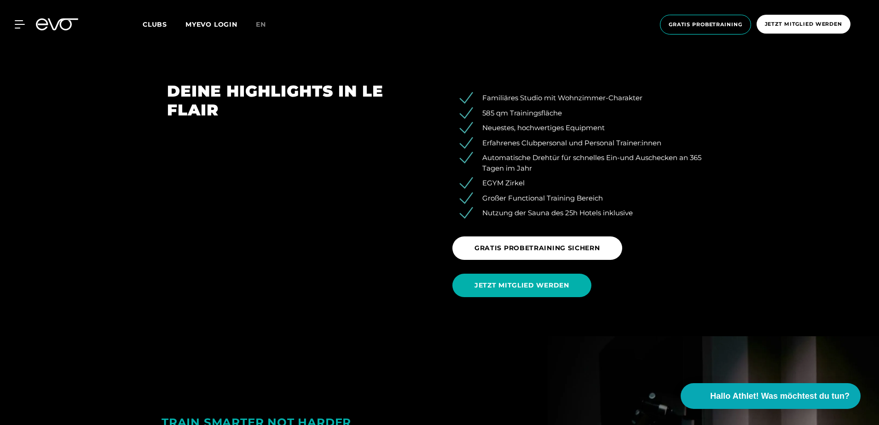 This screenshot has width=879, height=425. What do you see at coordinates (589, 143) in the screenshot?
I see `li: Erfahrenes Clubpersonal und Personal Trainer:innen` at bounding box center [589, 143].